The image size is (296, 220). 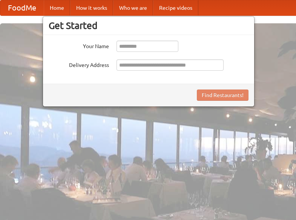 I want to click on a: Home, so click(x=57, y=8).